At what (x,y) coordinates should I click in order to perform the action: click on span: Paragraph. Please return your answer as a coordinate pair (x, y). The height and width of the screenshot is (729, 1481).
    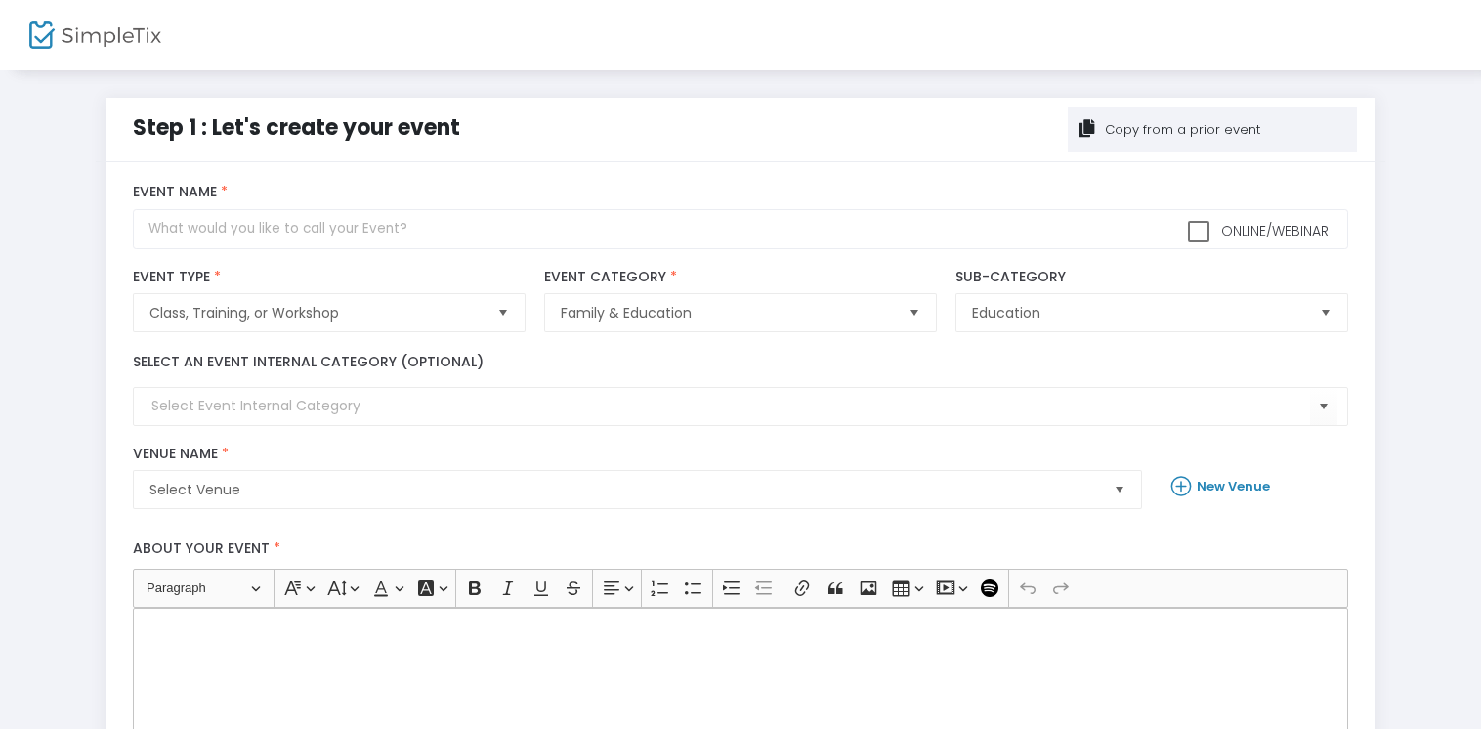
    Looking at the image, I should click on (197, 588).